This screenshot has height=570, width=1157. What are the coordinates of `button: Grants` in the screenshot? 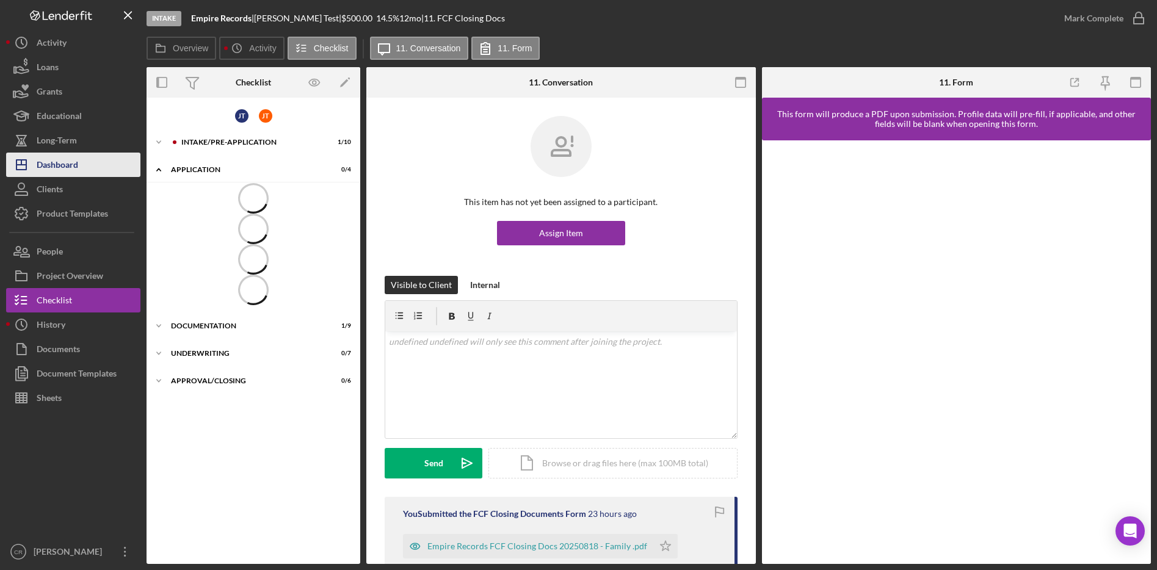 It's located at (73, 92).